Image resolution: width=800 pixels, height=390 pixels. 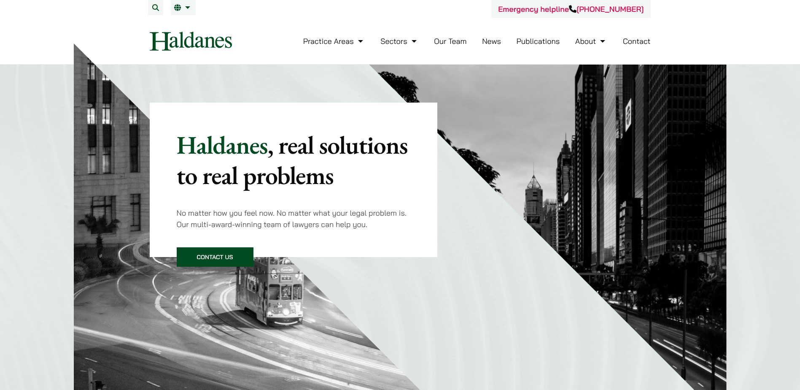 What do you see at coordinates (538, 41) in the screenshot?
I see `a: Publications` at bounding box center [538, 41].